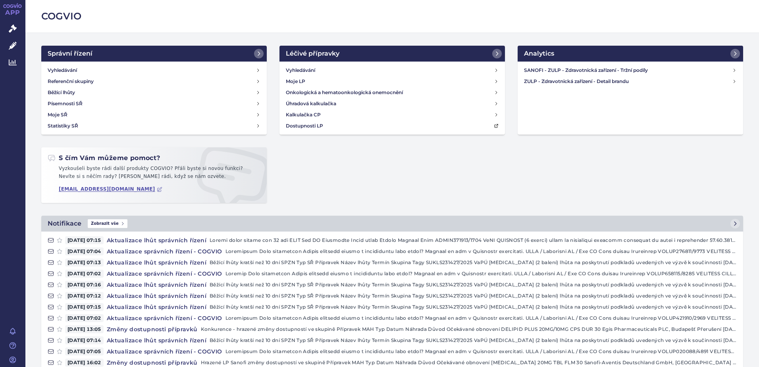 Image resolution: width=759 pixels, height=367 pixels. What do you see at coordinates (630, 54) in the screenshot?
I see `a: Analytics` at bounding box center [630, 54].